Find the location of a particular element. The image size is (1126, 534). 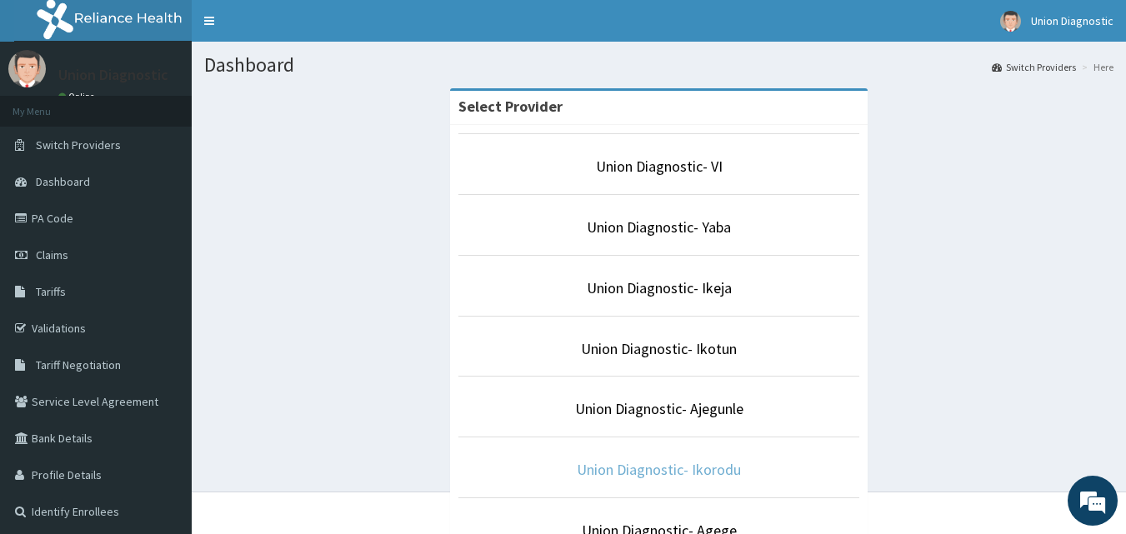

a: Switch Providers is located at coordinates (1033, 67).